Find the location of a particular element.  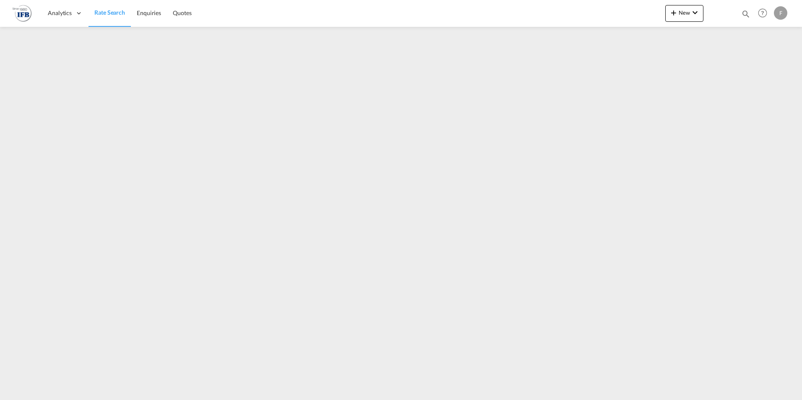

img: de31bbe0256b11eebba44b54815f083d.png is located at coordinates (22, 13).